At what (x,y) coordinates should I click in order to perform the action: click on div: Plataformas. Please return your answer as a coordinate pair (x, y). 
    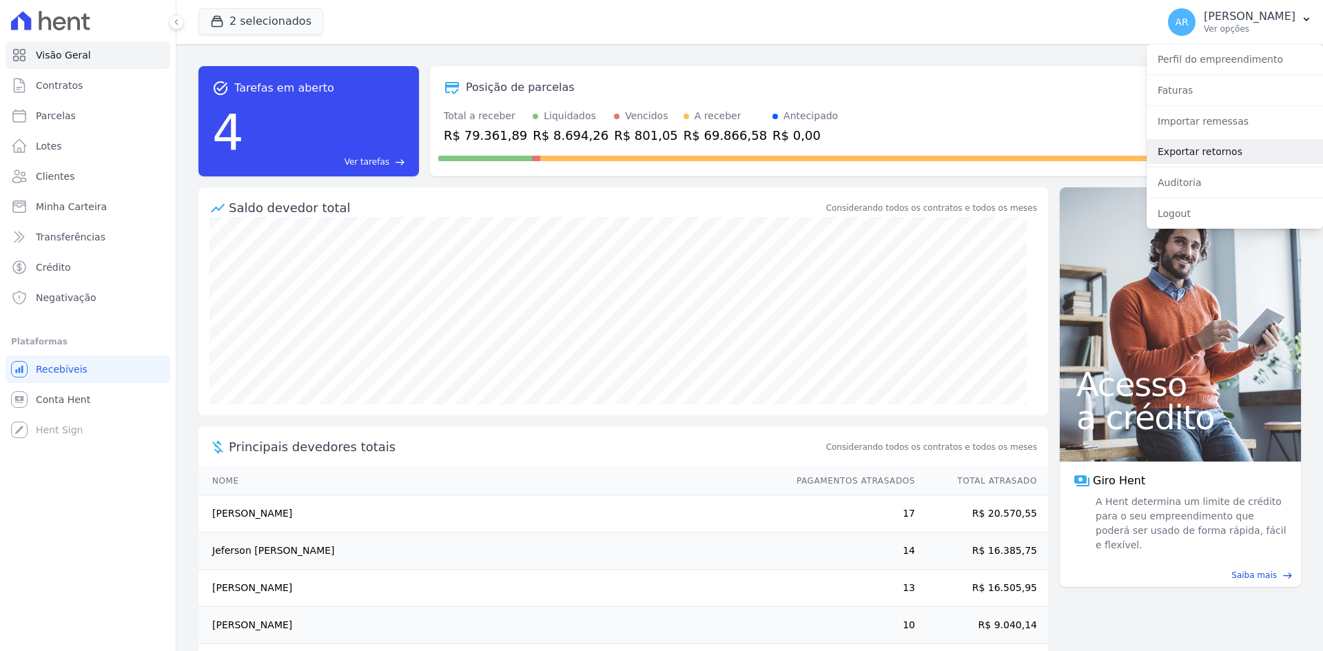
    Looking at the image, I should click on (87, 342).